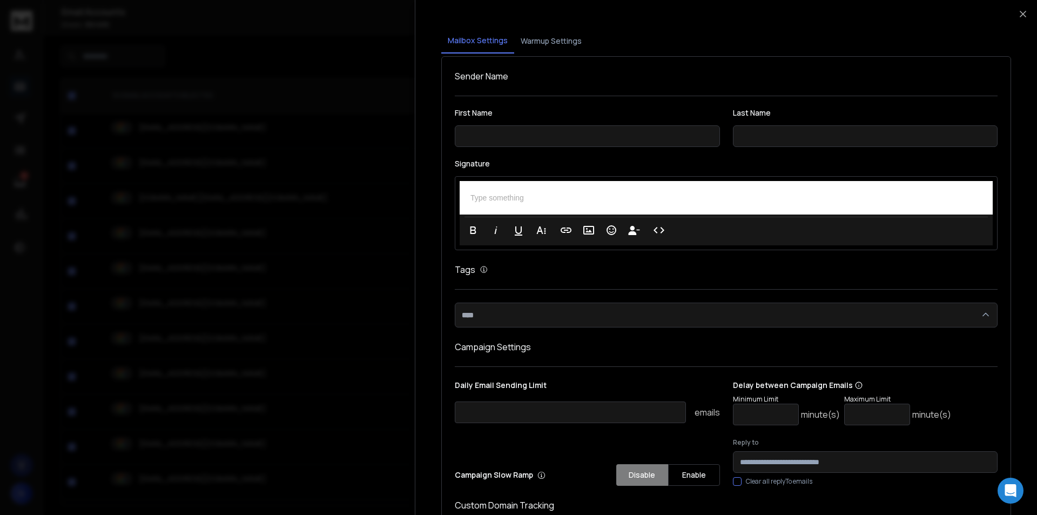 The height and width of the screenshot is (515, 1037). Describe the element at coordinates (694, 475) in the screenshot. I see `button: Enable` at that location.